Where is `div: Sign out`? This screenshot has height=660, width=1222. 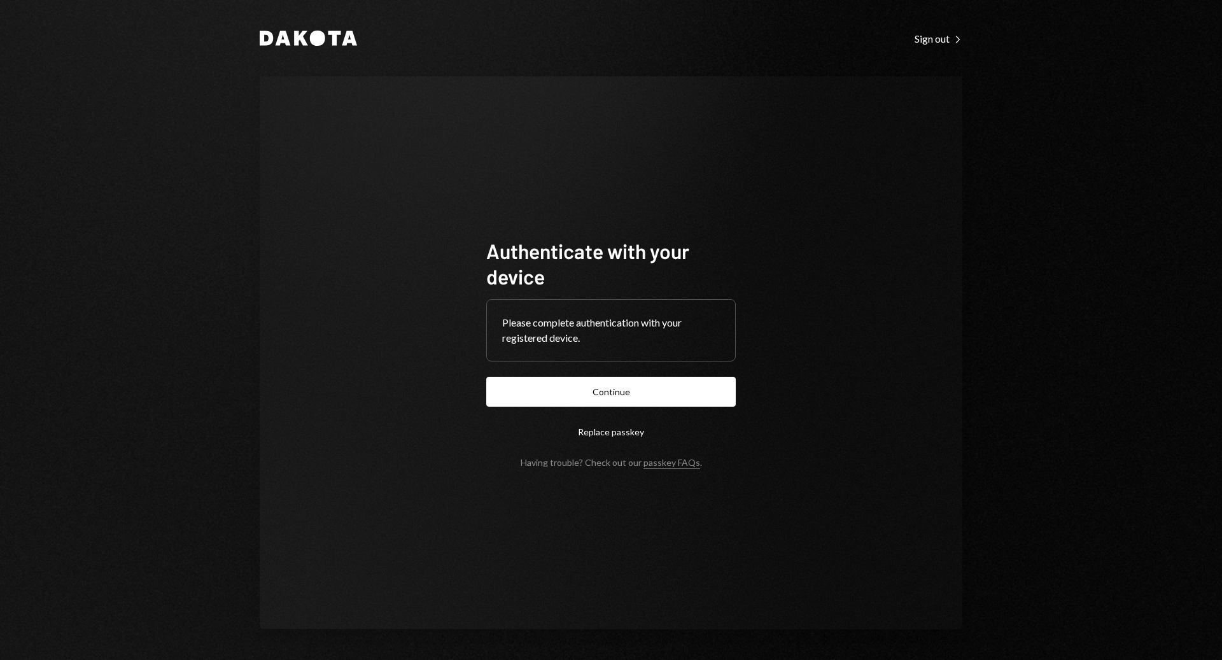
div: Sign out is located at coordinates (938, 39).